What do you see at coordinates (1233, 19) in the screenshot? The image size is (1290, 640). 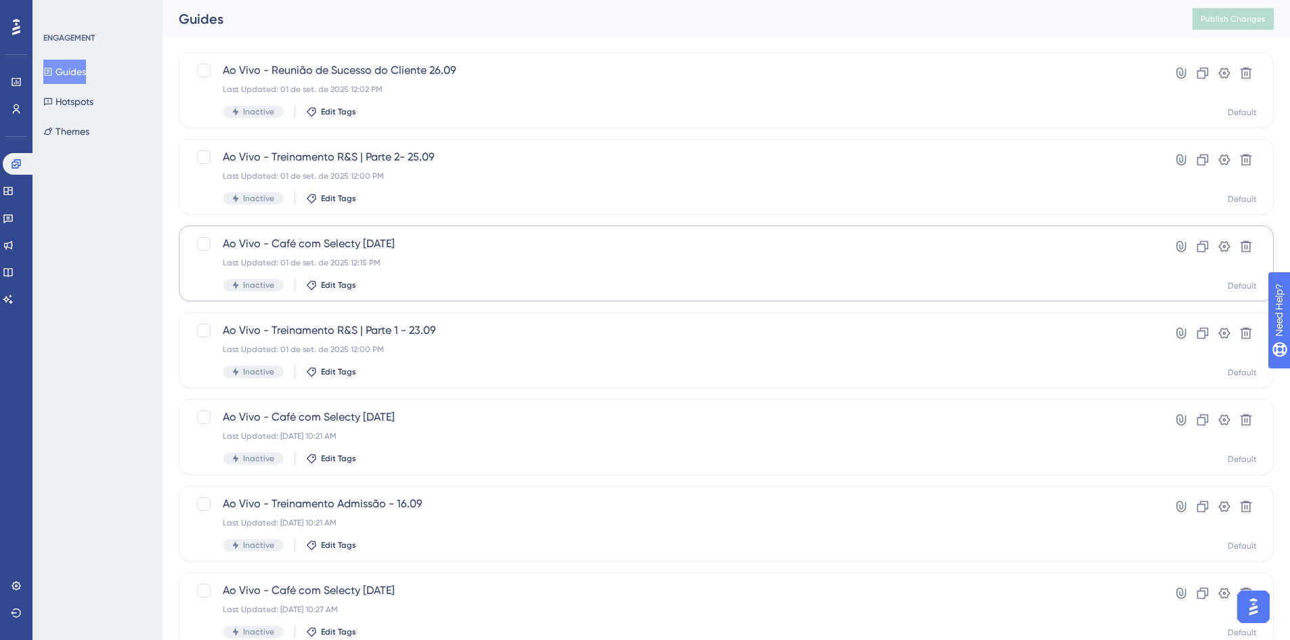 I see `button: Publish Changes` at bounding box center [1233, 19].